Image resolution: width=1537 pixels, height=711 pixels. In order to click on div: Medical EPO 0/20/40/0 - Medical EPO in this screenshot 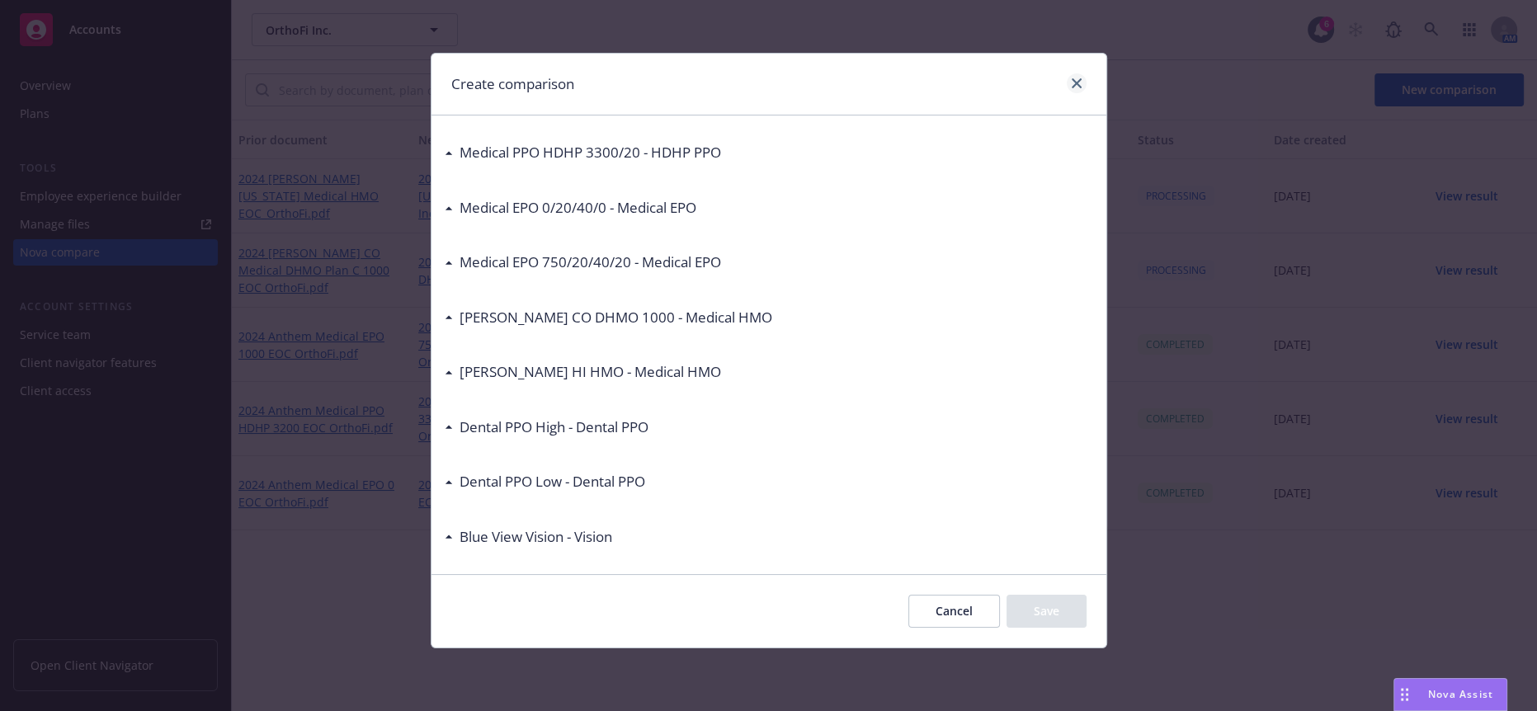, I will do `click(570, 208)`.